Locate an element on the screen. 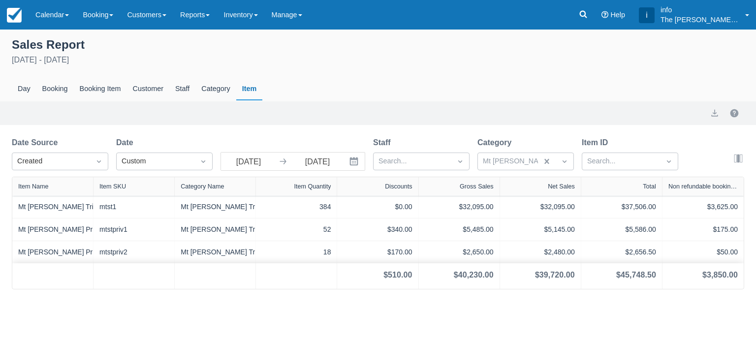  div: $3,625.00 is located at coordinates (703, 207).